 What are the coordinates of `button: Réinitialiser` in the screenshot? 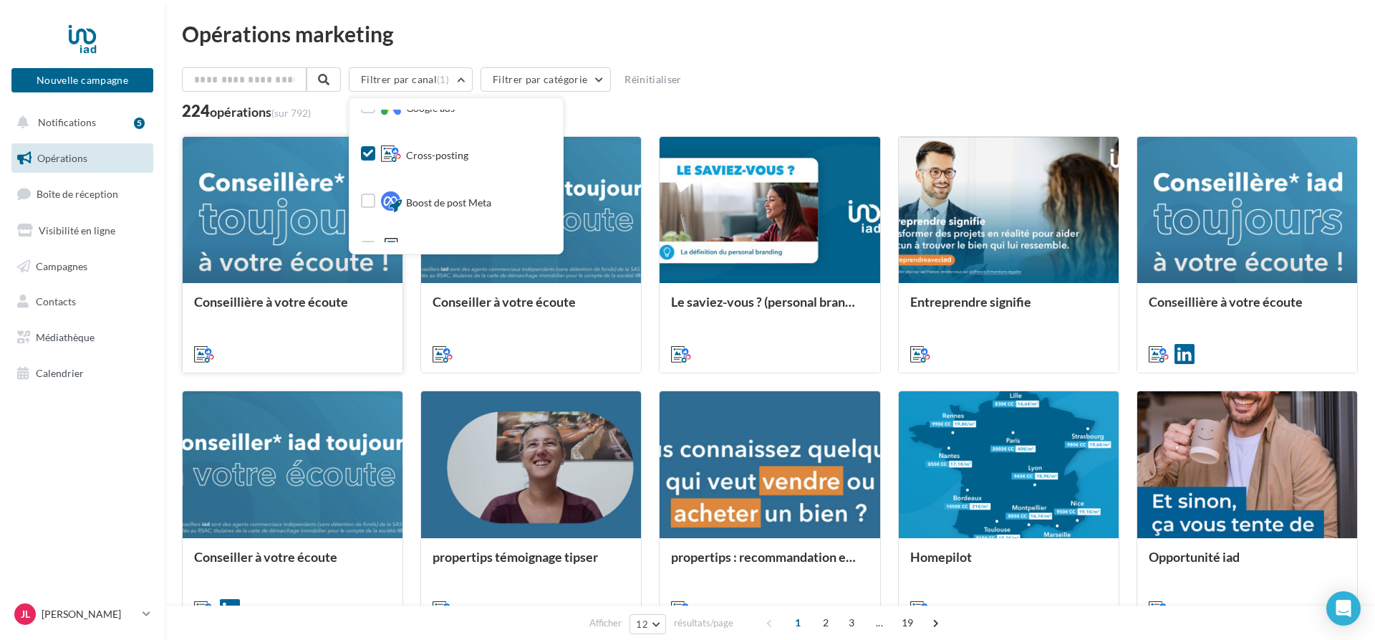 It's located at (653, 79).